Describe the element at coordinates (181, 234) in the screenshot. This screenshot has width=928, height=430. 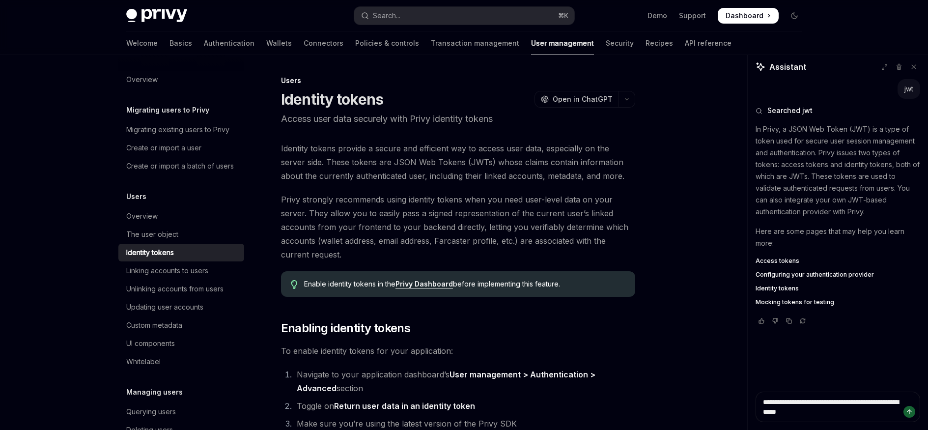
I see `a: The user object` at that location.